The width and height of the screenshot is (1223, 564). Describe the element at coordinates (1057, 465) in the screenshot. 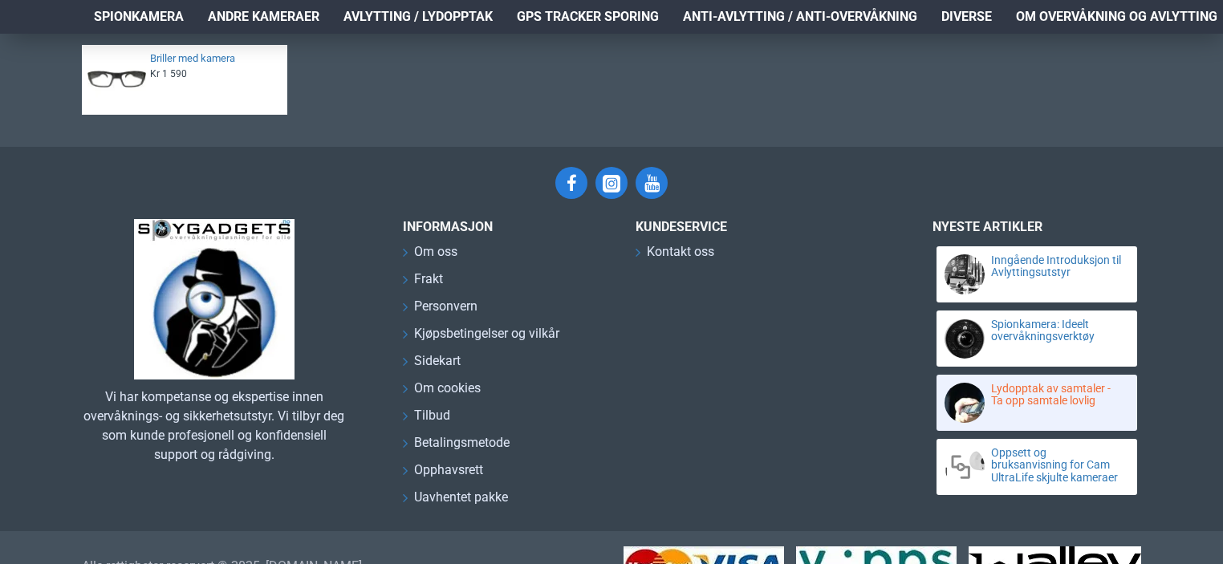

I see `a: Oppsett og bruksanvisning for Cam UltraLife skjulte kameraer` at that location.